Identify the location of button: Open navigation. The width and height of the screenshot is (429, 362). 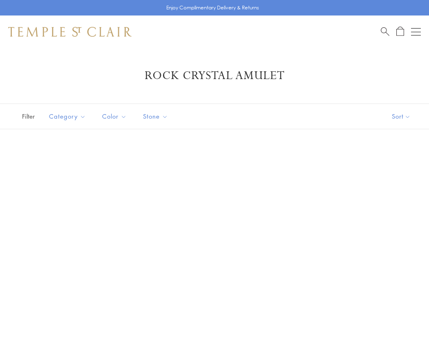
(416, 32).